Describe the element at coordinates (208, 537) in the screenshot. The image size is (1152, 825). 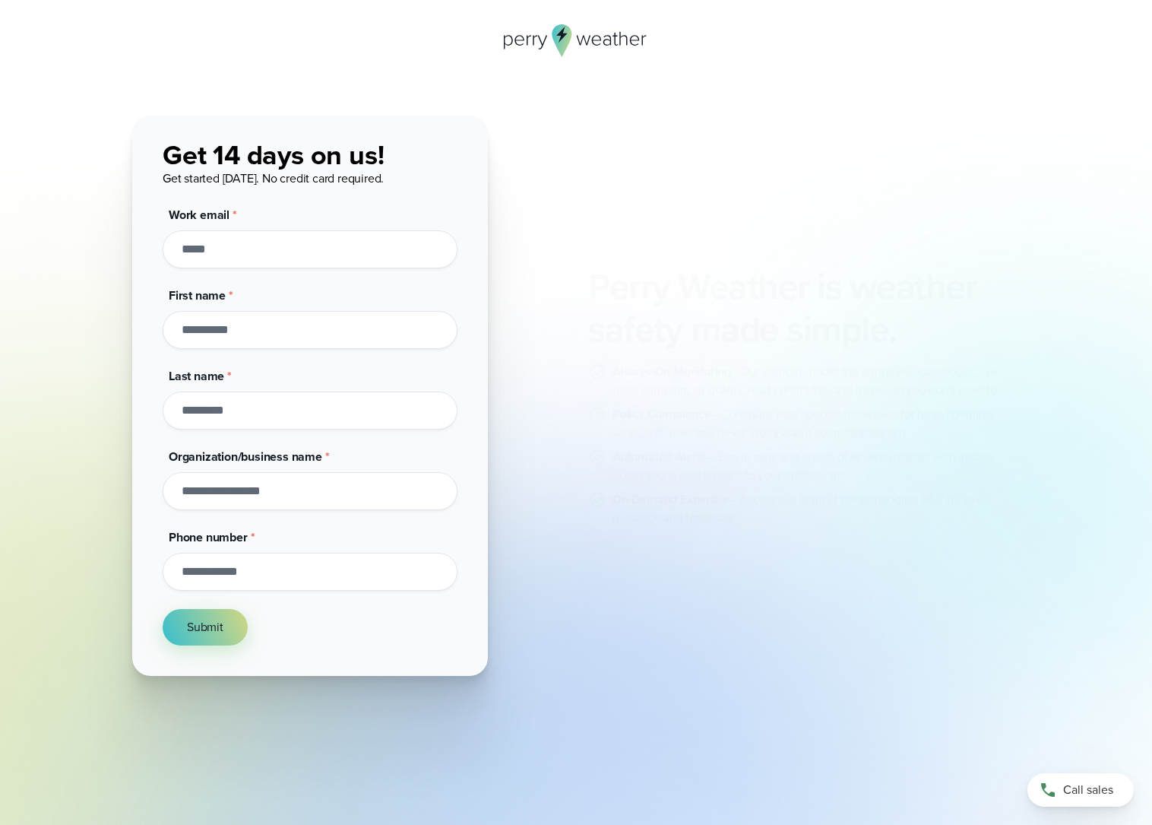
I see `span: Phone number` at that location.